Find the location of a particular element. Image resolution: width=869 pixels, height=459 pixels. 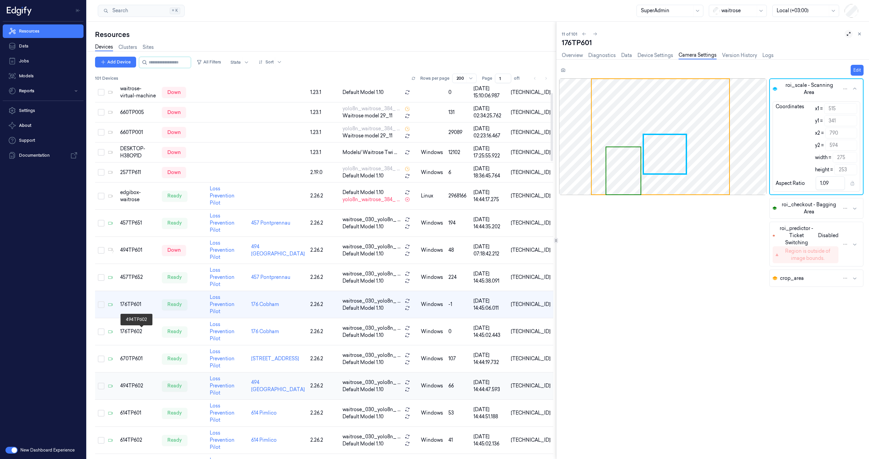

div: 176TP601 is located at coordinates (138, 305).